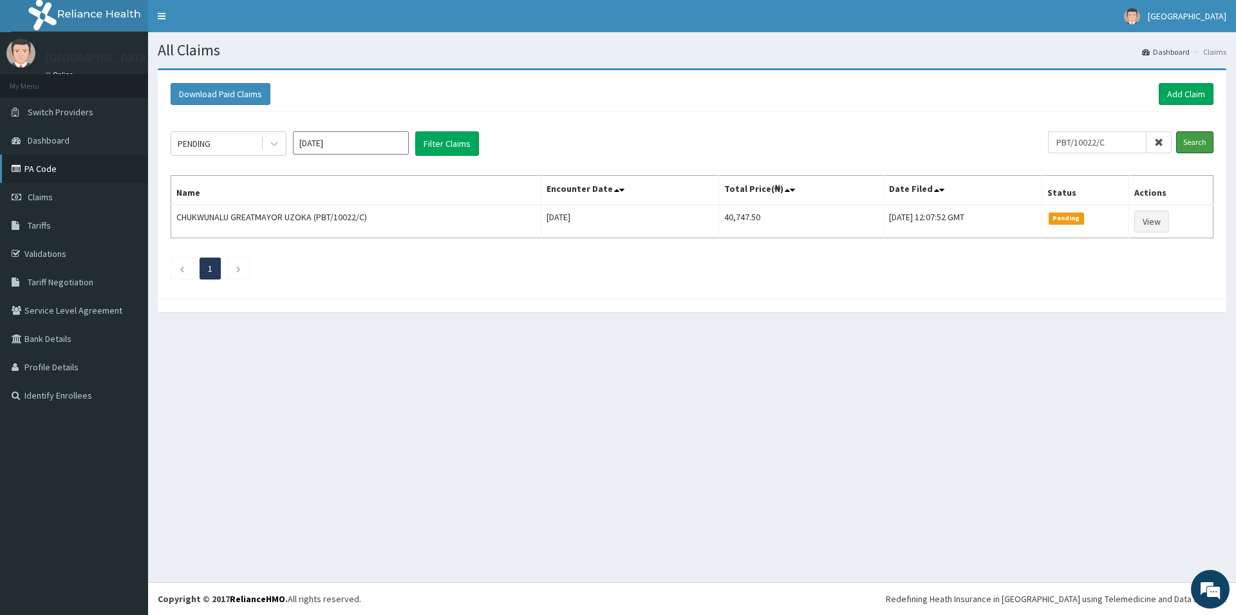  I want to click on div: Chat with us now, so click(161, 80).